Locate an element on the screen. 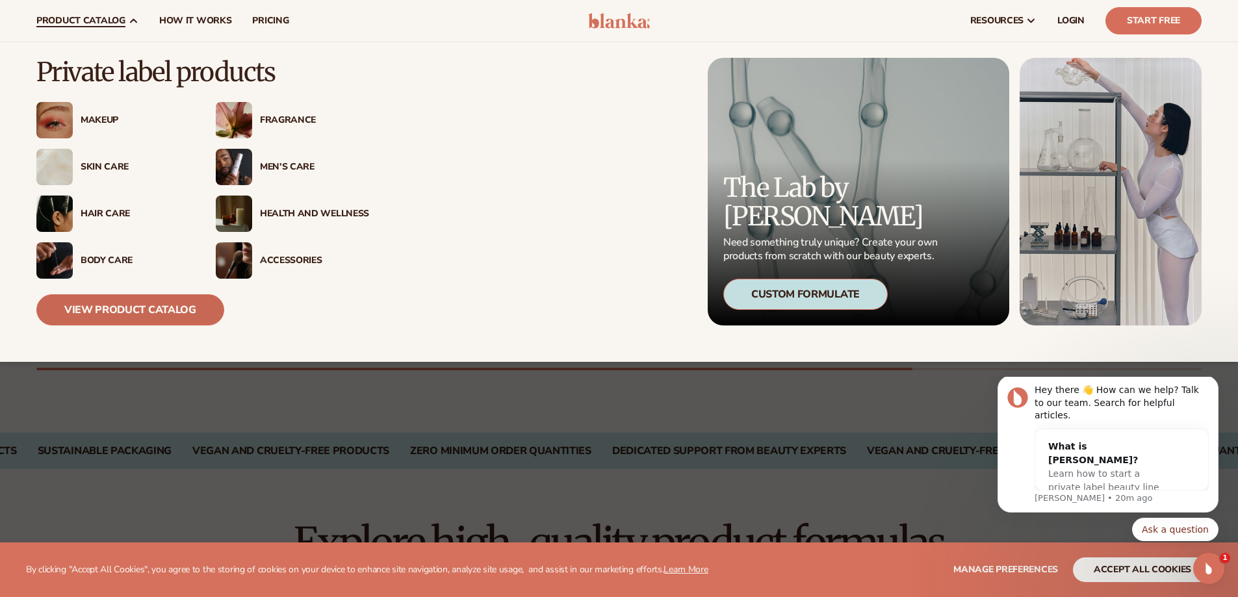  a: logo is located at coordinates (619, 21).